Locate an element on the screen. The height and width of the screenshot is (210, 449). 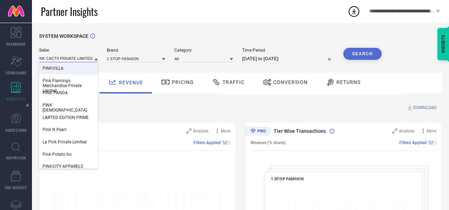
span: PINKCITY APPARELS is located at coordinates (63, 167).